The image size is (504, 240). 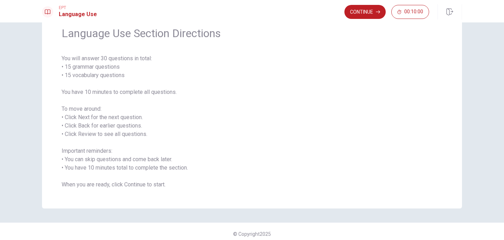 I want to click on span: EPT, so click(x=78, y=8).